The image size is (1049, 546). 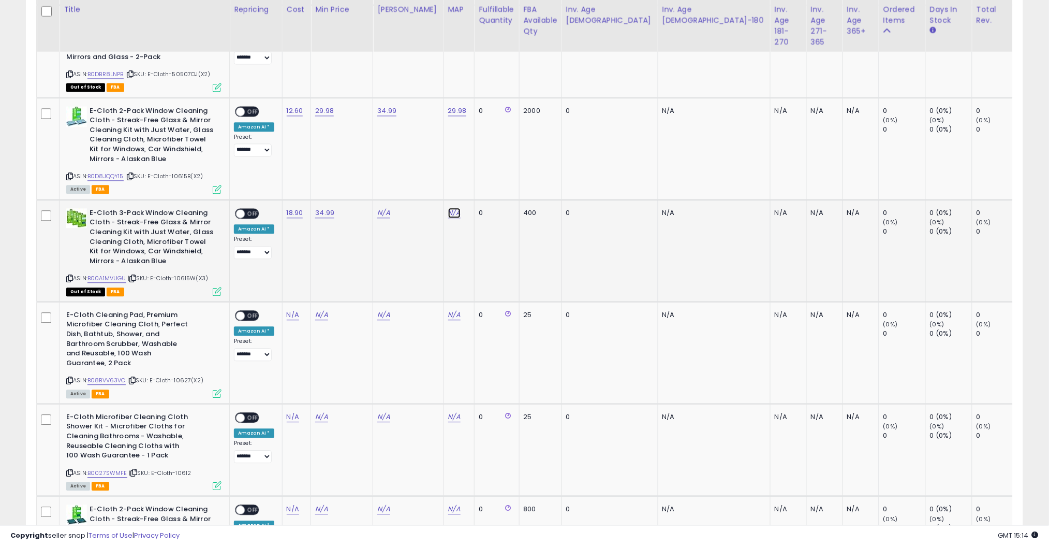 What do you see at coordinates (949, 14) in the screenshot?
I see `div: Days In Stock` at bounding box center [949, 14].